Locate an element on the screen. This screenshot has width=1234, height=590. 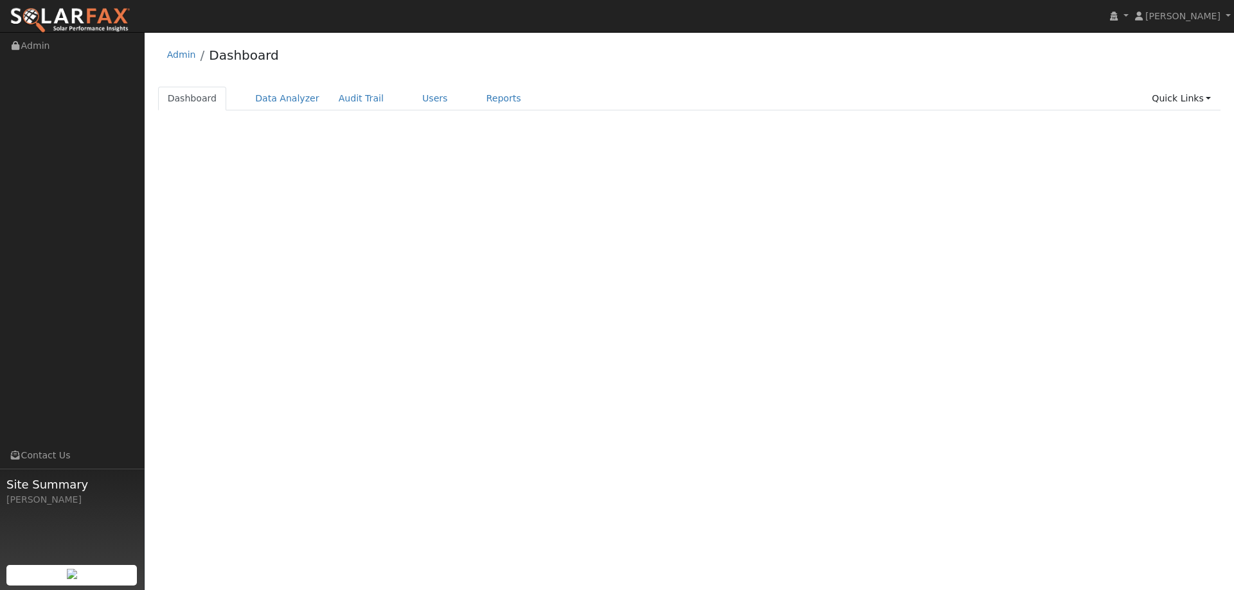
a: Data Analyzer is located at coordinates (287, 98).